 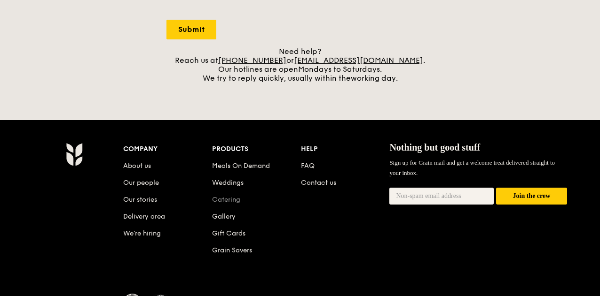 I want to click on a: Our people, so click(x=141, y=183).